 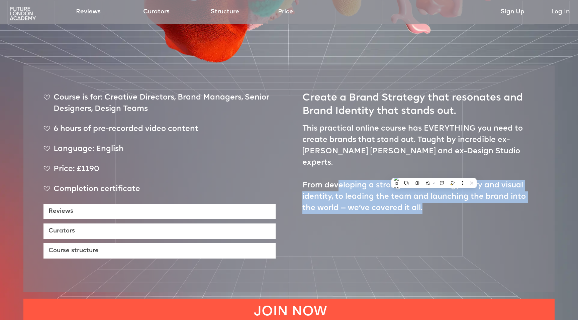 What do you see at coordinates (160, 192) in the screenshot?
I see `div: Completion certificate` at bounding box center [160, 192].